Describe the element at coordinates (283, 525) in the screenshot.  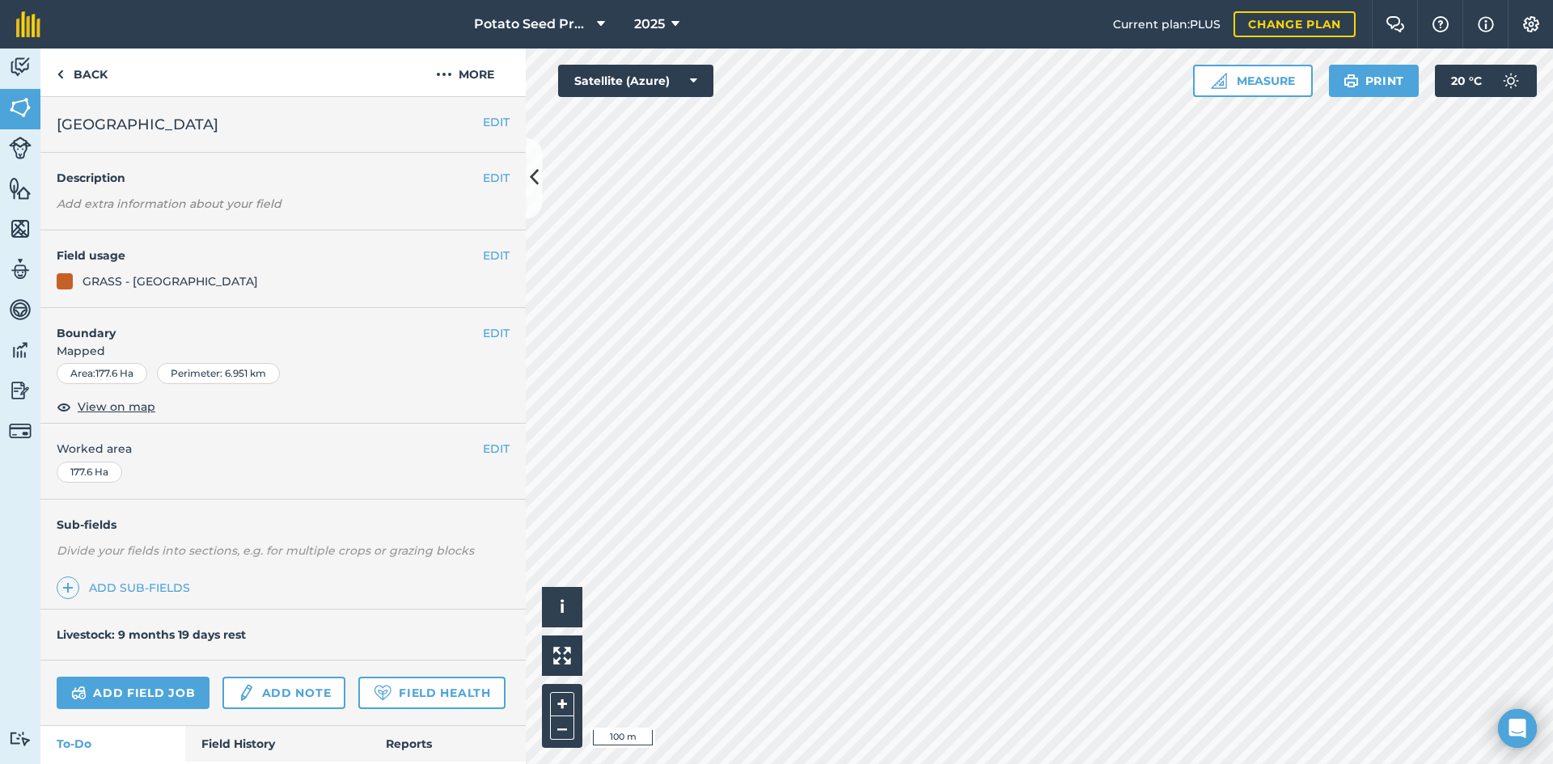
I see `h4: Sub-fields` at that location.